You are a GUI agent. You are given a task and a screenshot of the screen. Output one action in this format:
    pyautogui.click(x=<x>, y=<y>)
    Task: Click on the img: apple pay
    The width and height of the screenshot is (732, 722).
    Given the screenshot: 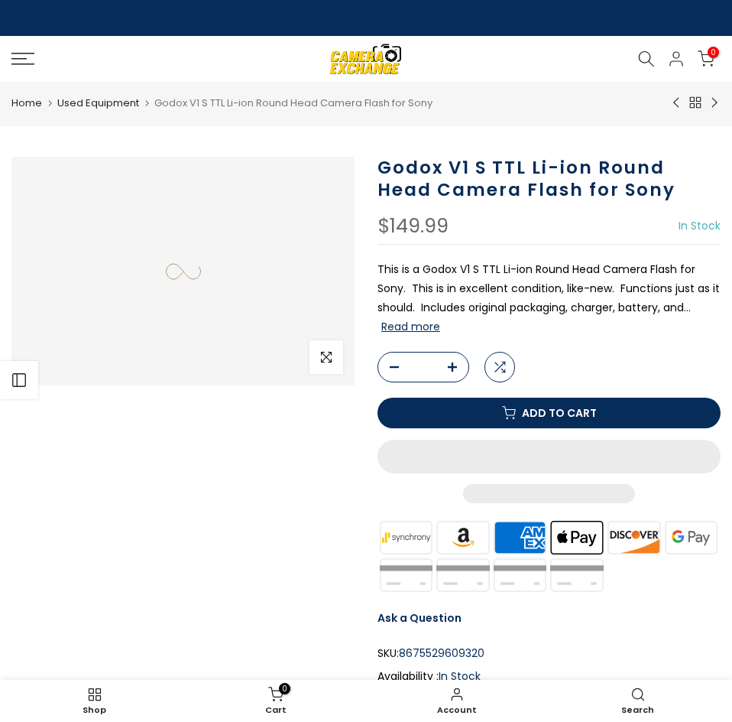 What is the action you would take?
    pyautogui.click(x=577, y=537)
    